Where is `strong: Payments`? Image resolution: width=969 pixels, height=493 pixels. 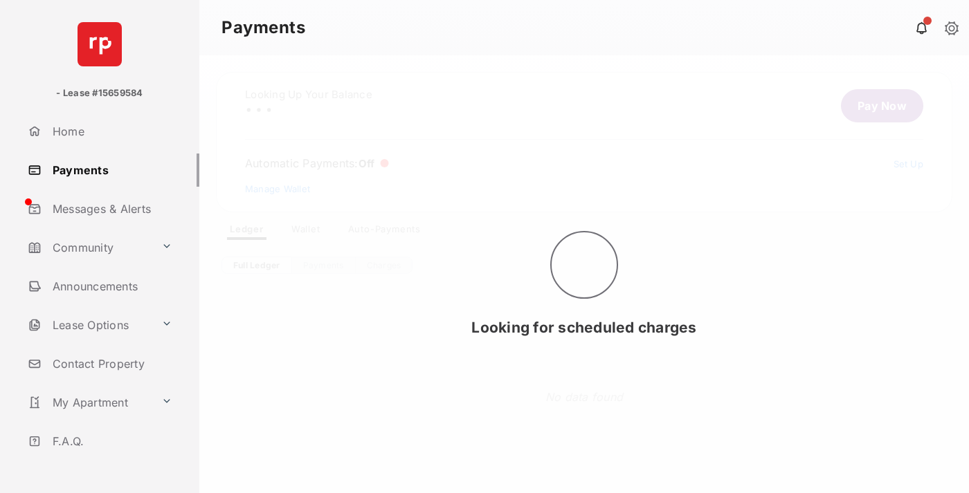 strong: Payments is located at coordinates (263, 28).